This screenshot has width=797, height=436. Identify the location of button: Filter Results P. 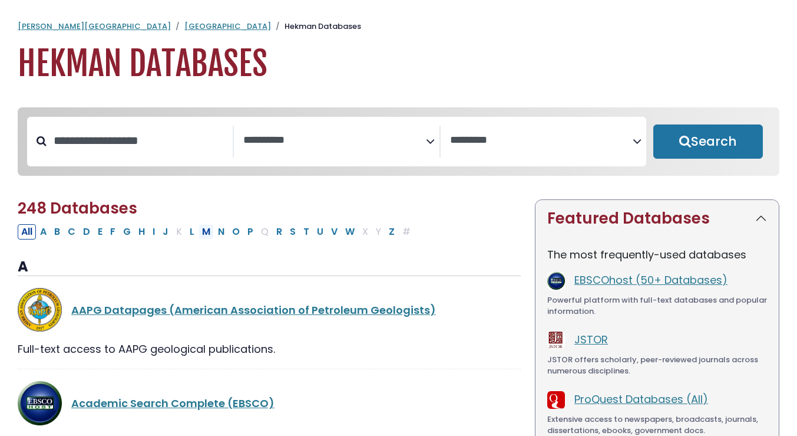
(250, 232).